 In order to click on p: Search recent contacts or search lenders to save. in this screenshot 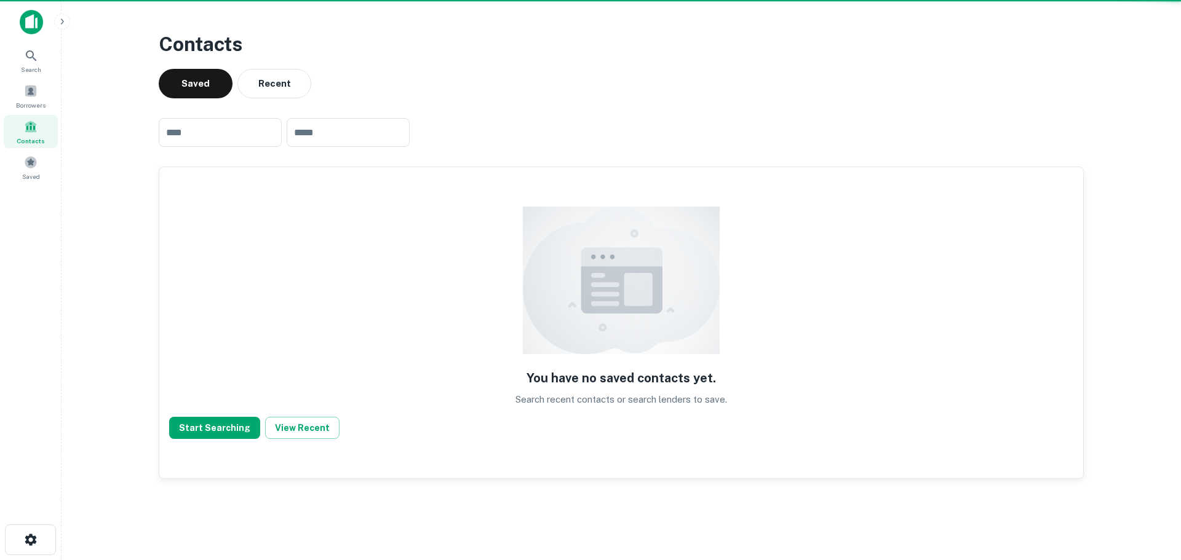, I will do `click(621, 400)`.